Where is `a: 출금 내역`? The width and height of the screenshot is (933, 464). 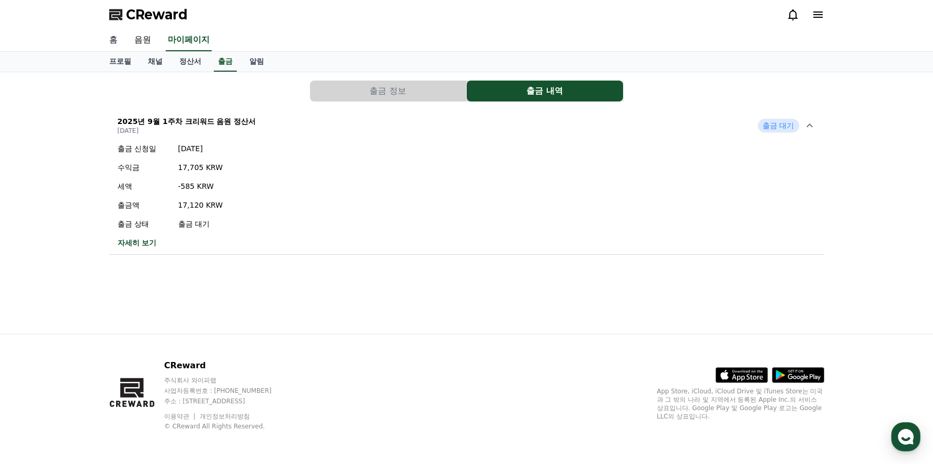 a: 출금 내역 is located at coordinates (545, 91).